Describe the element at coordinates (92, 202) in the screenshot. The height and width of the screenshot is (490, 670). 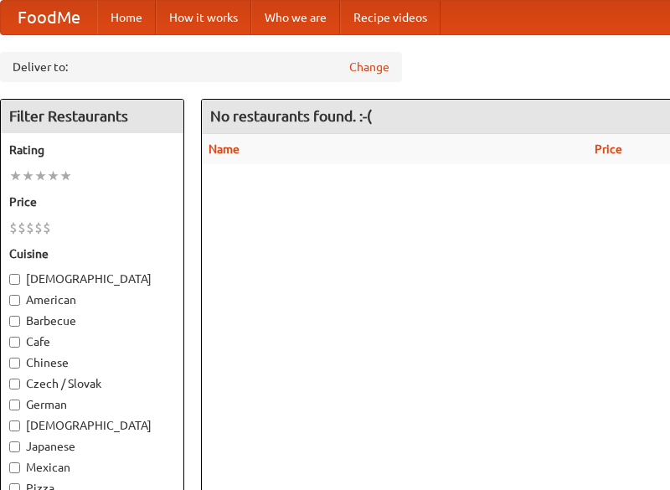
I see `h5: Price` at that location.